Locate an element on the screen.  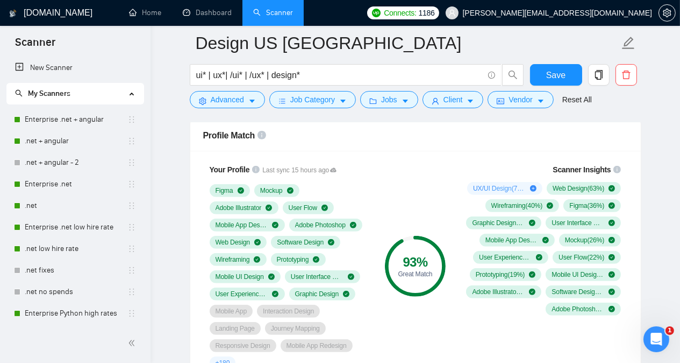
span: Adobe Illustrator is located at coordinates (239, 208).